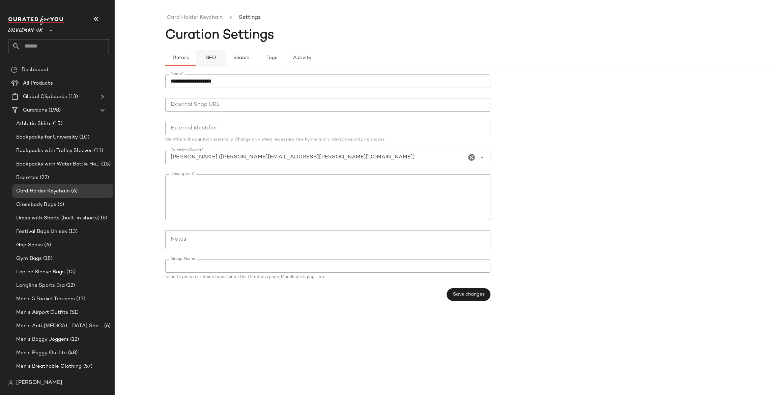  What do you see at coordinates (180, 58) in the screenshot?
I see `span: Details` at bounding box center [180, 58].